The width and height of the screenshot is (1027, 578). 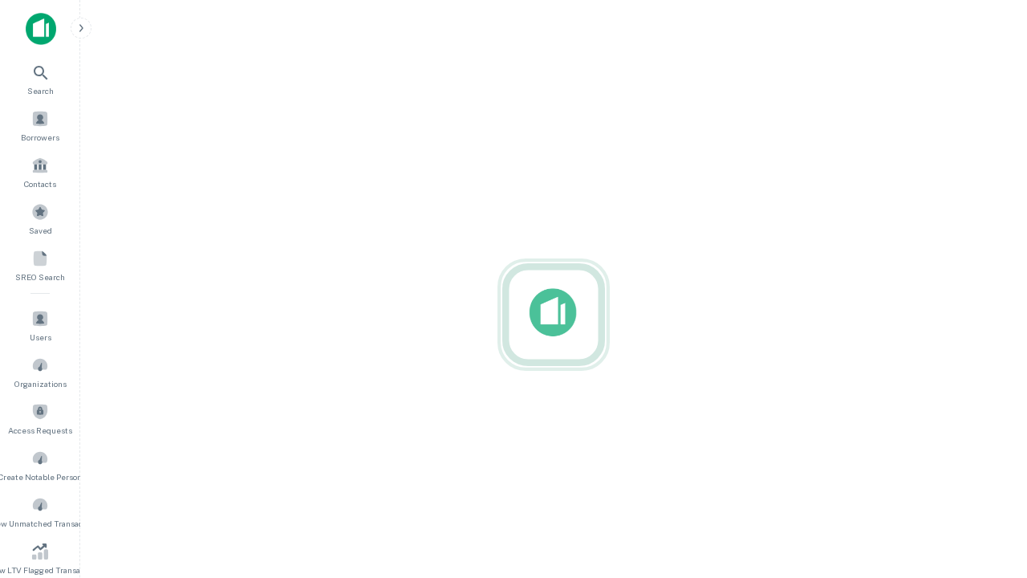 What do you see at coordinates (40, 371) in the screenshot?
I see `a: Organizations` at bounding box center [40, 371].